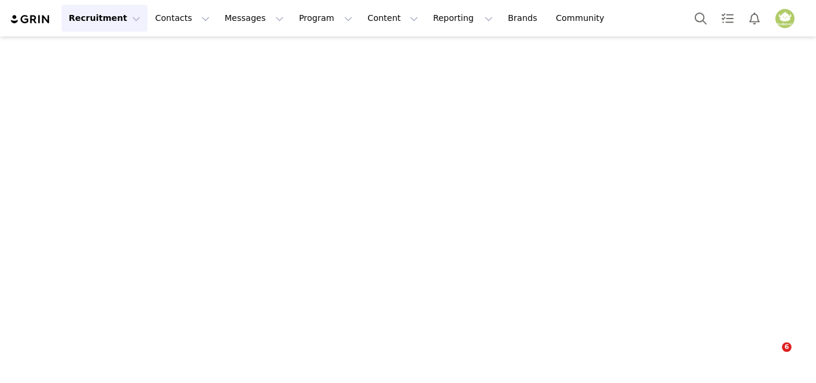 The height and width of the screenshot is (383, 816). What do you see at coordinates (583, 18) in the screenshot?
I see `a: Community` at bounding box center [583, 18].